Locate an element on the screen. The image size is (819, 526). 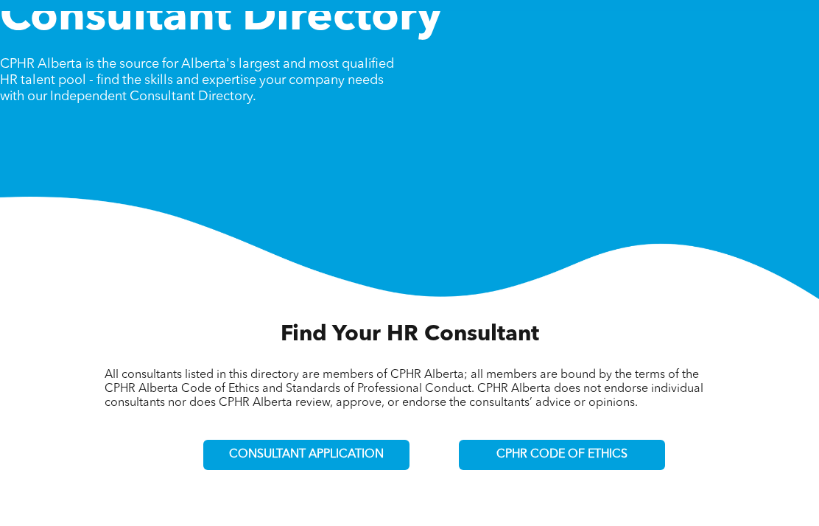
span: CONSULTANT APPLICATION is located at coordinates (306, 454).